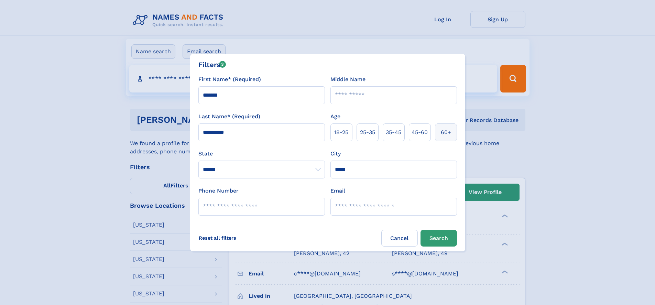  Describe the element at coordinates (400, 238) in the screenshot. I see `label: Cancel` at that location.